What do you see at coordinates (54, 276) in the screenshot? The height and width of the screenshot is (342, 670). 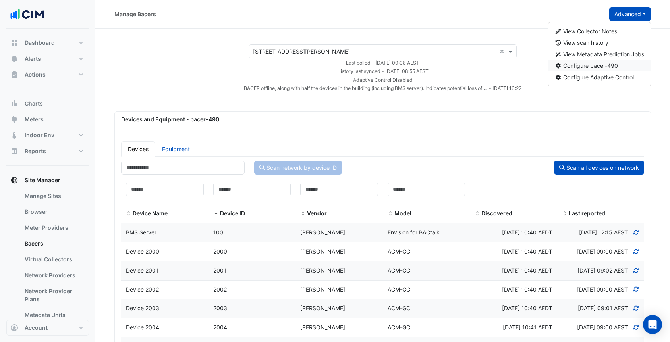 I see `a: Network Providers` at bounding box center [54, 276].